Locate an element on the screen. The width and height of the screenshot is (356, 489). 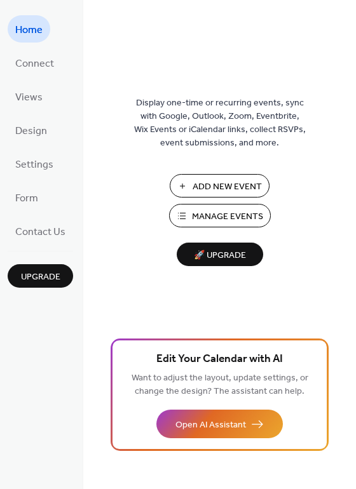
span: 🚀 Upgrade is located at coordinates (220, 255).